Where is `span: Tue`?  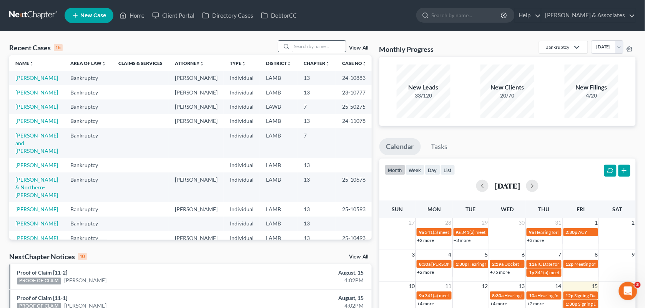
span: Tue is located at coordinates (471, 209).